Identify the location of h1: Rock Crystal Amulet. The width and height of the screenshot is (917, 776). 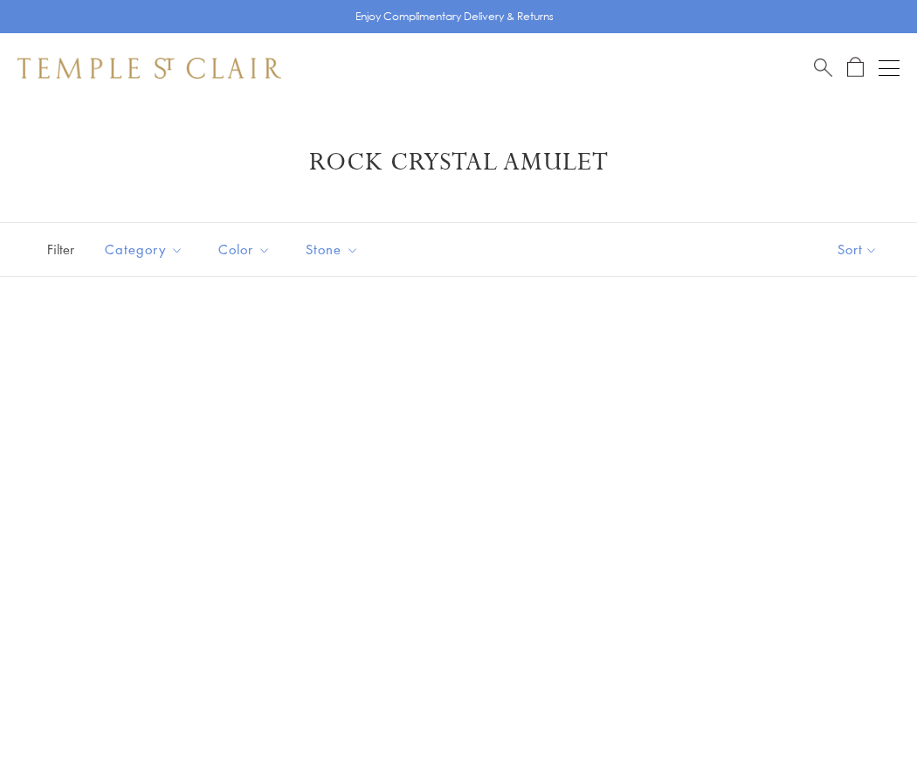
(459, 163).